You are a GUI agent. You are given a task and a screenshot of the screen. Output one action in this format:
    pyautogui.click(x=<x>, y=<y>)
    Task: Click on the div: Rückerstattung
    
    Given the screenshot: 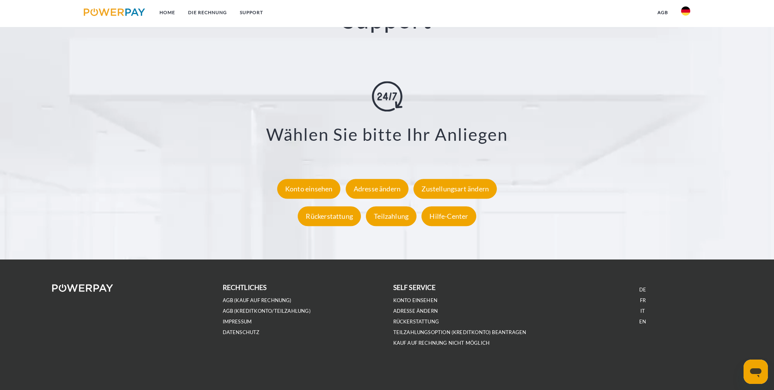 What is the action you would take?
    pyautogui.click(x=329, y=216)
    